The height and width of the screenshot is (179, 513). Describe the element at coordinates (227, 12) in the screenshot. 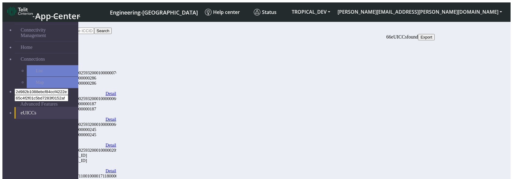

I see `a: Help center` at that location.